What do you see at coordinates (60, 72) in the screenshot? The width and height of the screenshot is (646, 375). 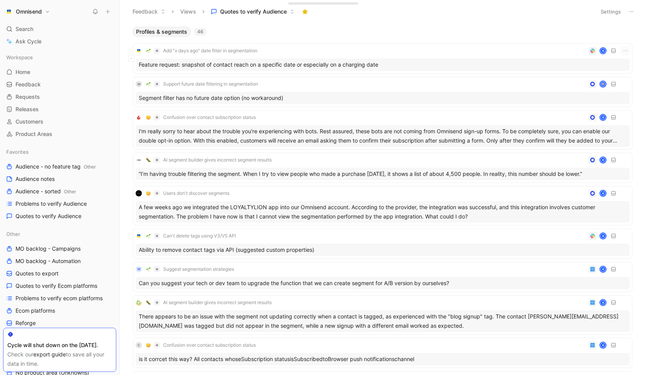 I see `a: Home` at bounding box center [60, 72].